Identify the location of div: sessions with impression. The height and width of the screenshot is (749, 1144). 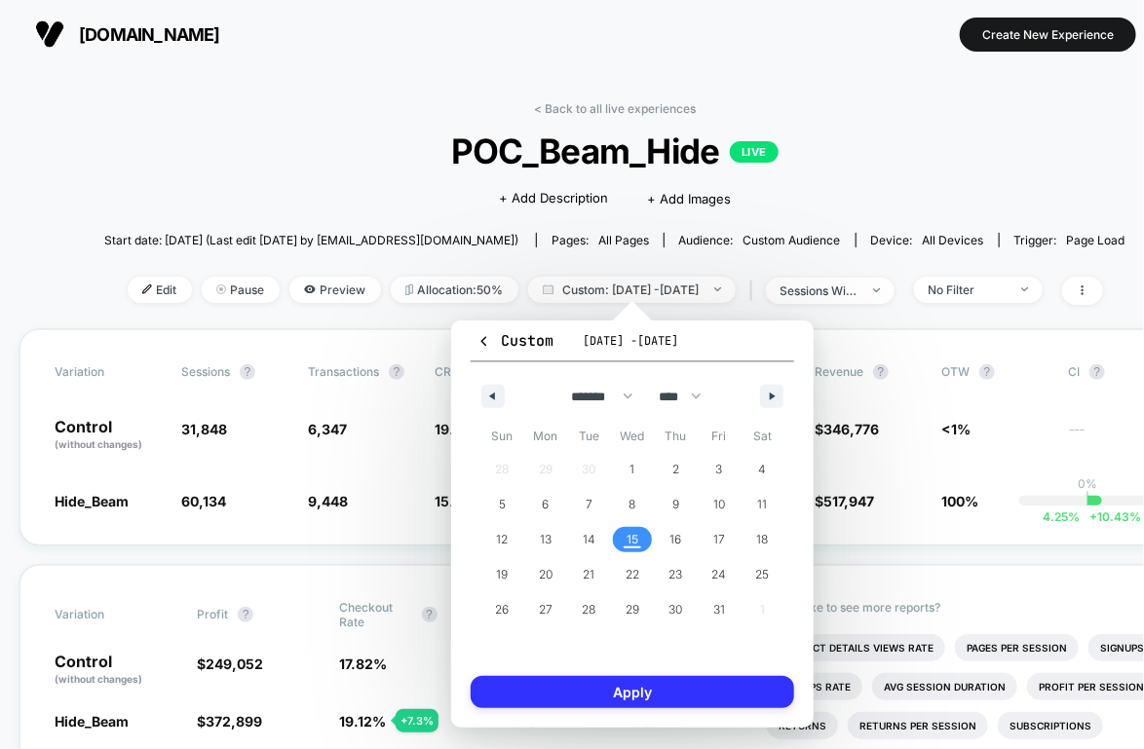
(820, 290).